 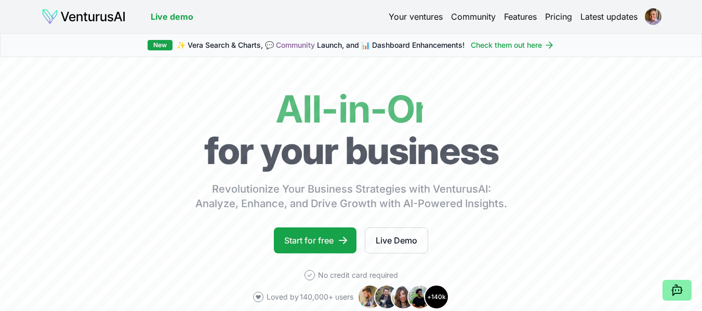 What do you see at coordinates (420, 297) in the screenshot?
I see `img: Avatar 4` at bounding box center [420, 297].